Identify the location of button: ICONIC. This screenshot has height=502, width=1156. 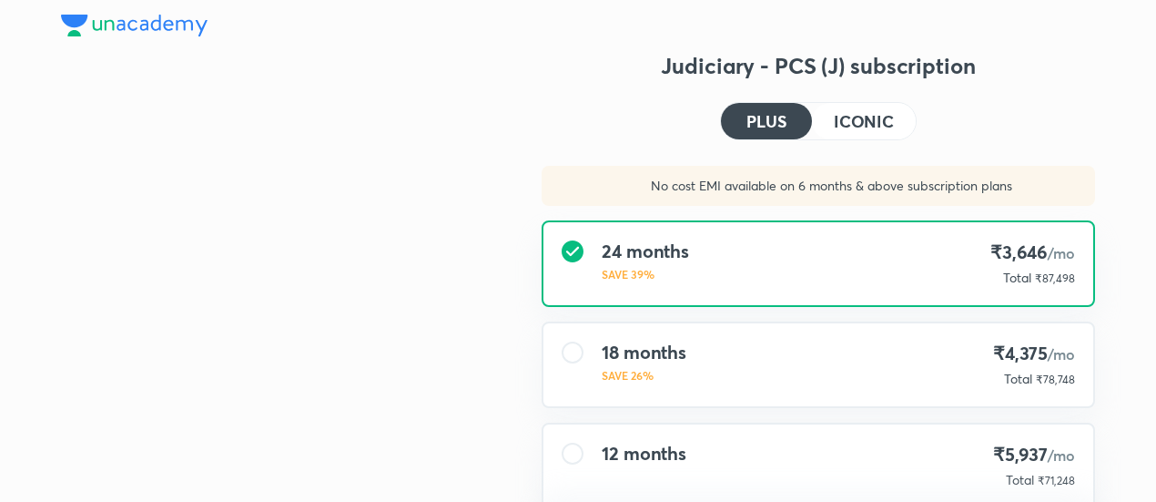
(864, 121).